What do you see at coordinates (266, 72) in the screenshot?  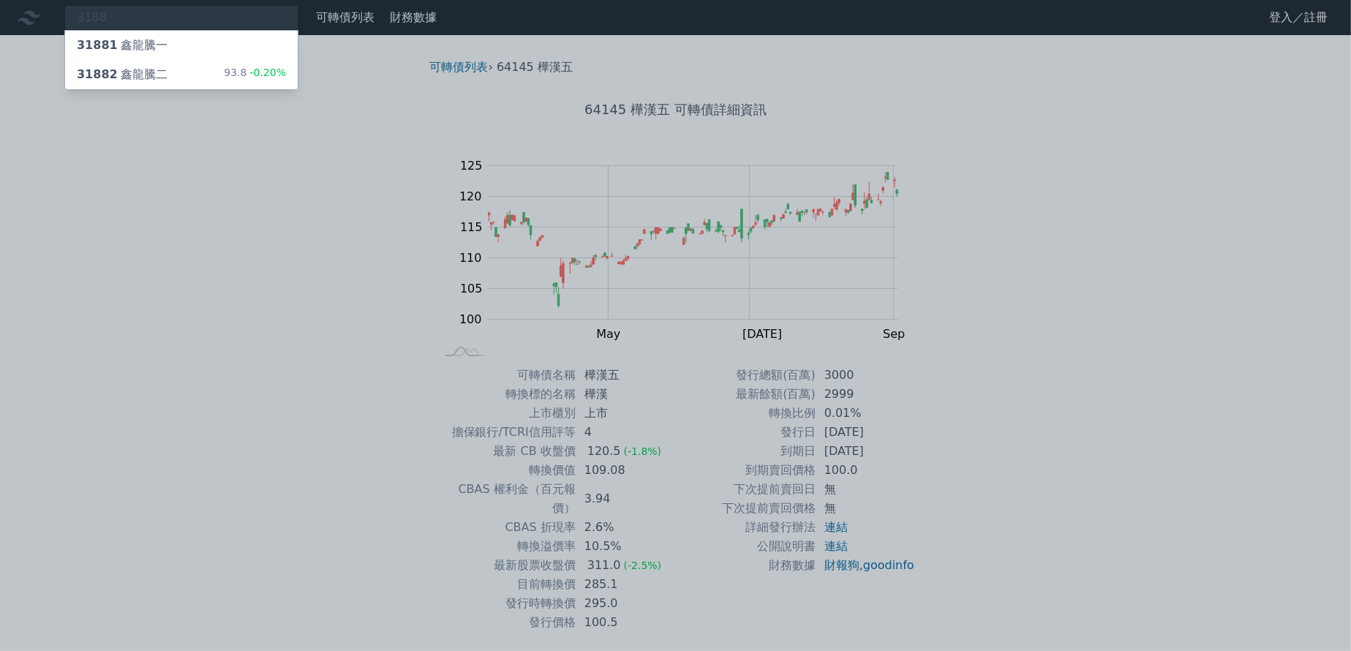 I see `span: -0.20%` at bounding box center [266, 72].